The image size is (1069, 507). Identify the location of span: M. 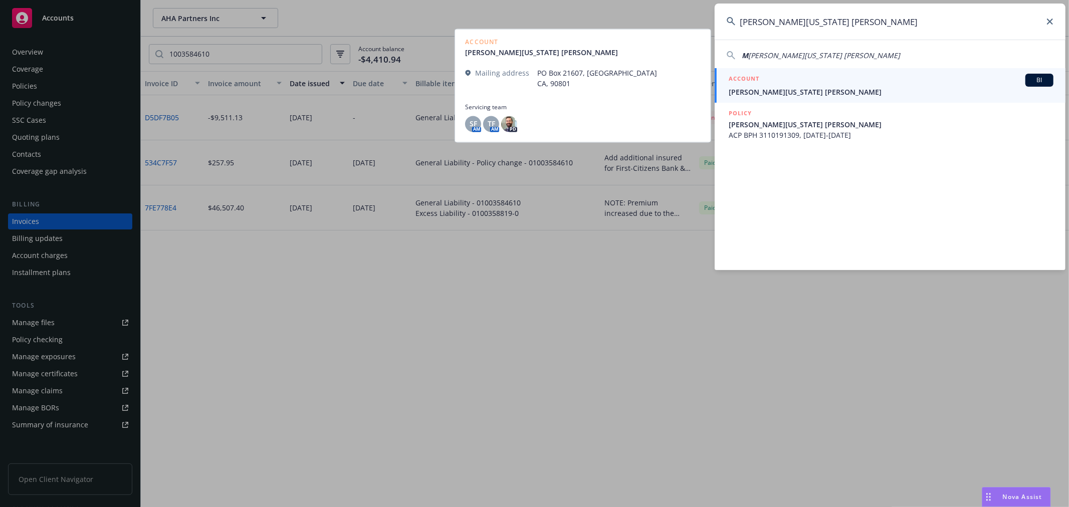
(745, 55).